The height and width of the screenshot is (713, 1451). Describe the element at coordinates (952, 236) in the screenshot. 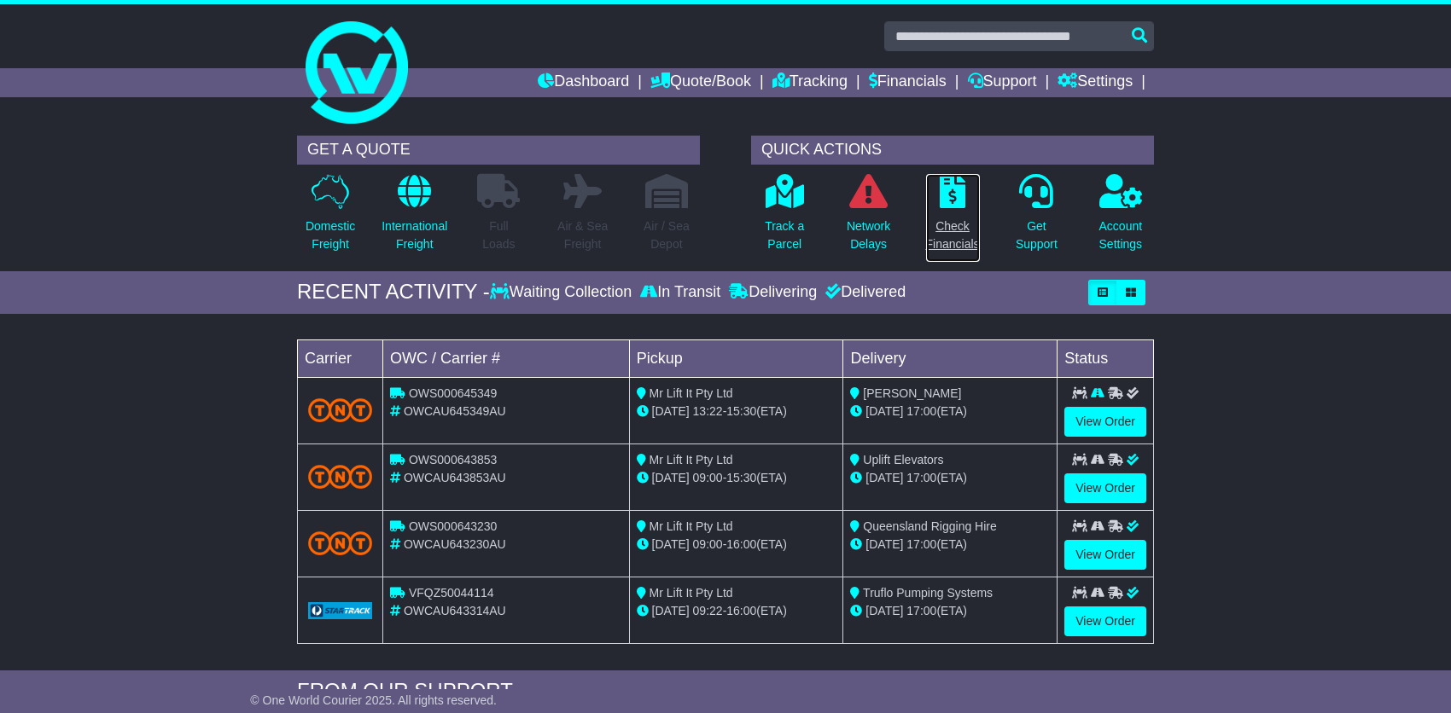

I see `p: Check Financials` at that location.